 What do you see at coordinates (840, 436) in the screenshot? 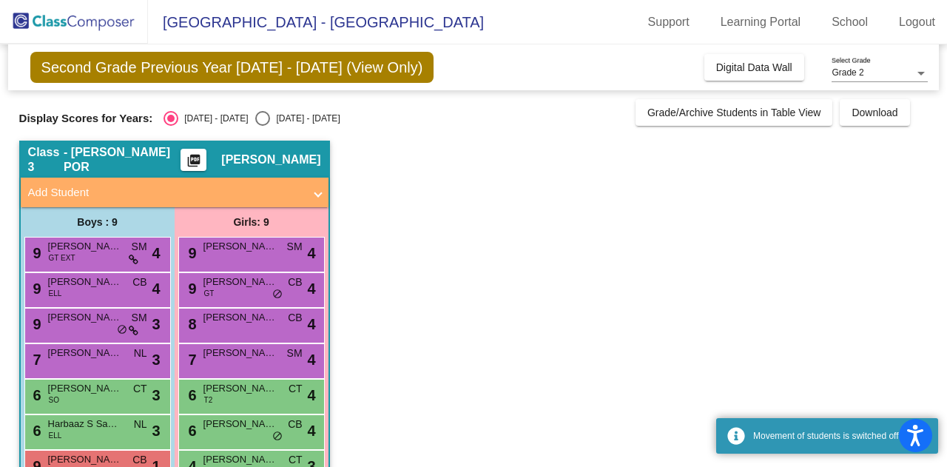
I see `div: Movement of students is switched off` at bounding box center [840, 436].